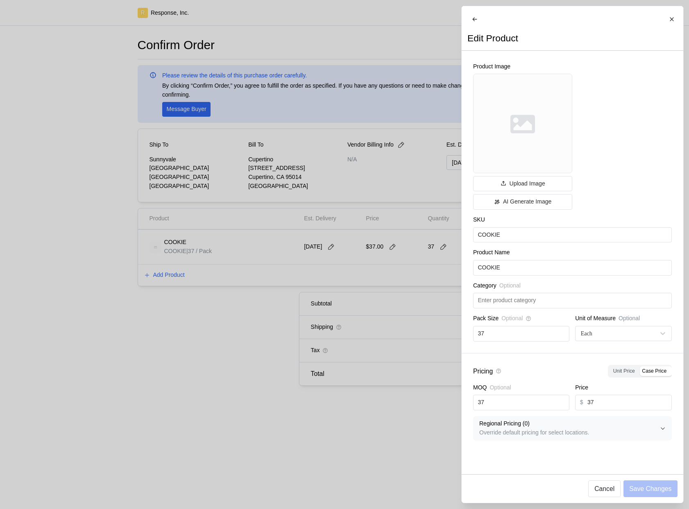 The height and width of the screenshot is (509, 689). What do you see at coordinates (483, 371) in the screenshot?
I see `p: Pricing` at bounding box center [483, 371].